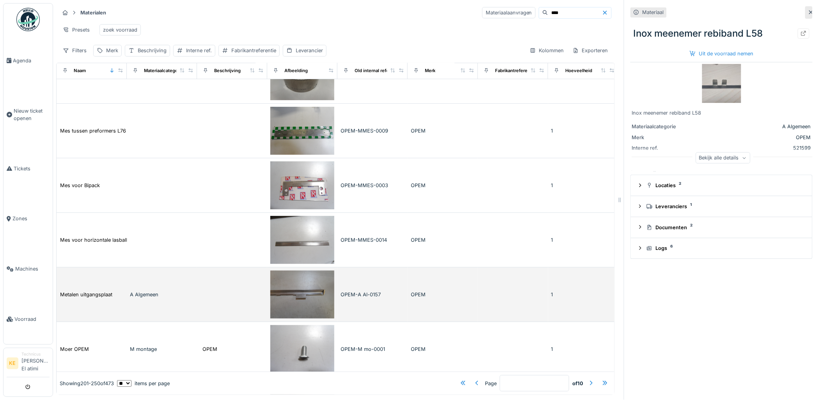 This screenshot has height=400, width=822. I want to click on div: OPEM-MMES-0009, so click(373, 131).